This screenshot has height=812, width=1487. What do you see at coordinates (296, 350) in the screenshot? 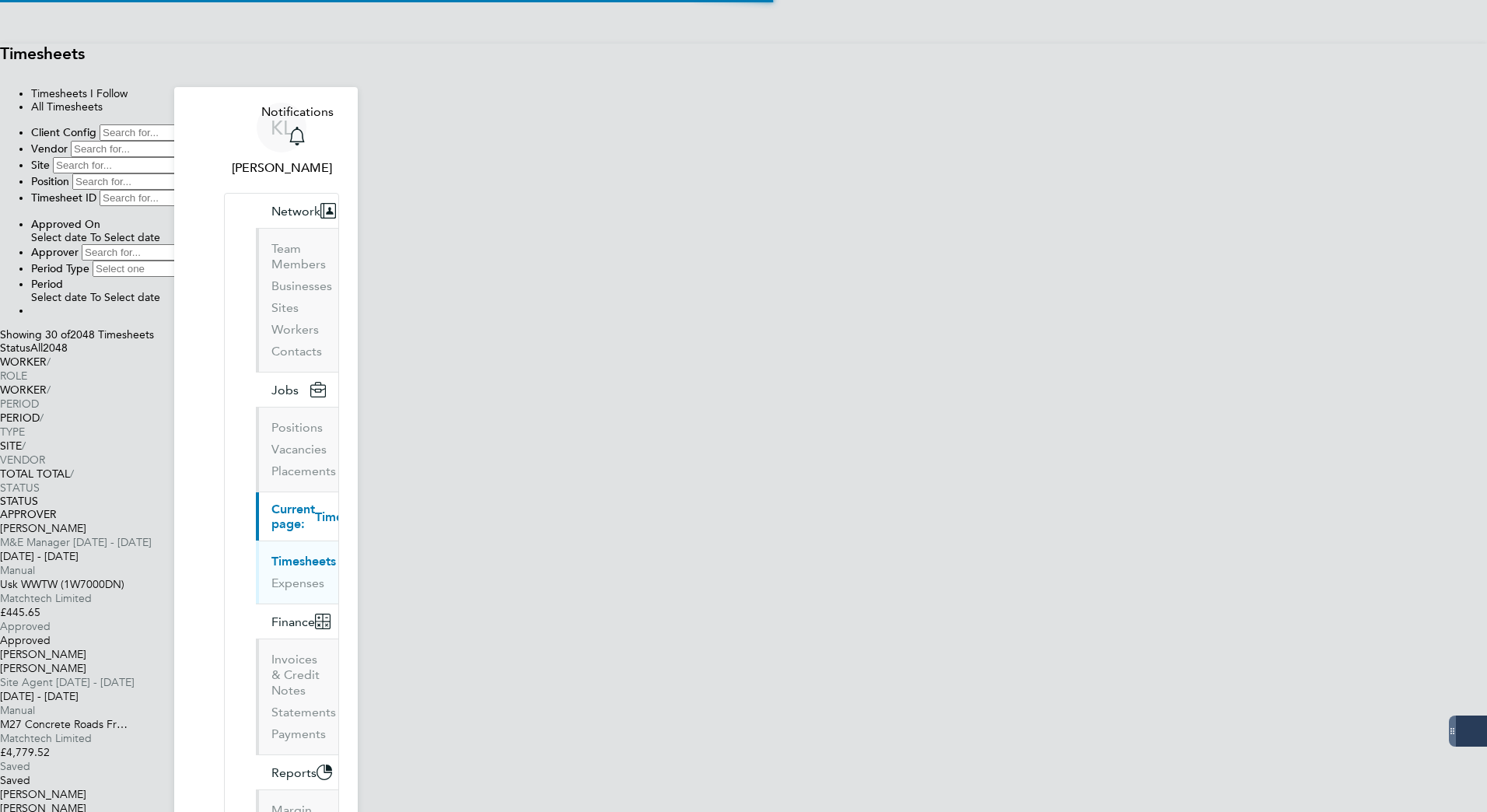
I see `a: Contacts` at bounding box center [296, 350].